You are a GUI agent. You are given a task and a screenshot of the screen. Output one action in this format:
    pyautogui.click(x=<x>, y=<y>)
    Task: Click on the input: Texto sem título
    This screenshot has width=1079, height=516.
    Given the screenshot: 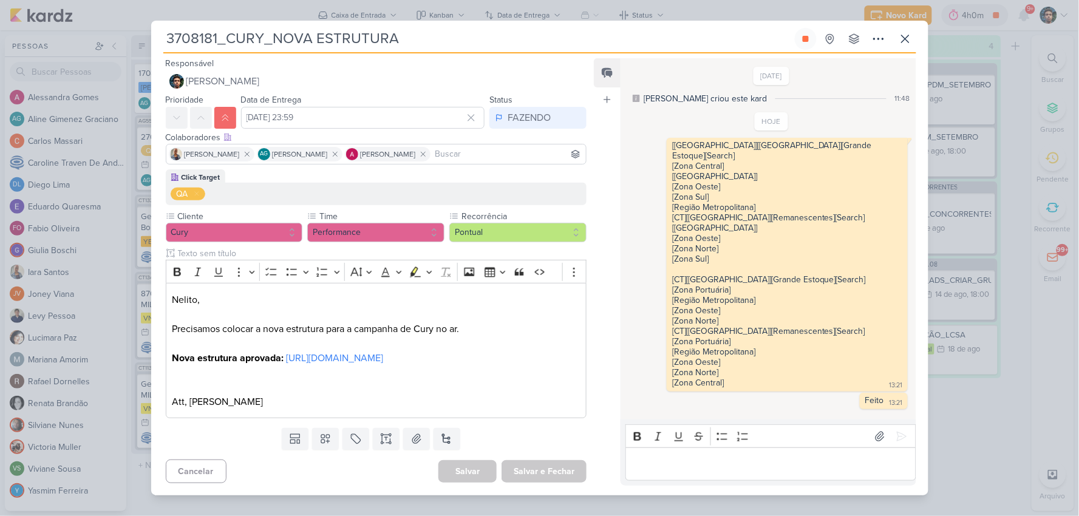 What is the action you would take?
    pyautogui.click(x=381, y=253)
    